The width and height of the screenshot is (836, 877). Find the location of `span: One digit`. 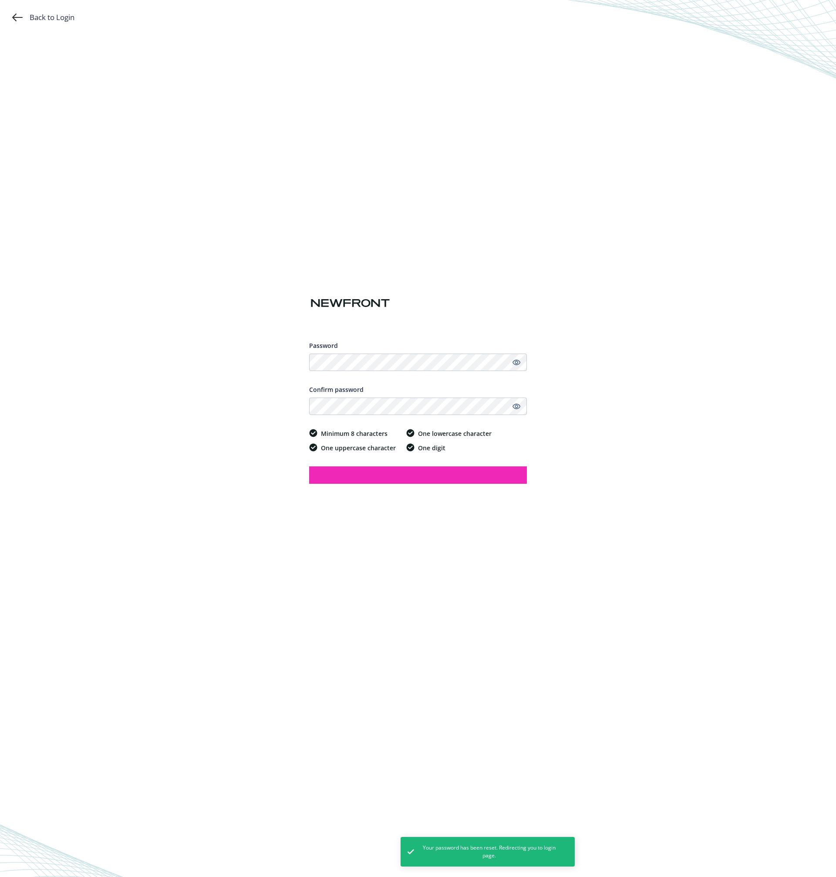

span: One digit is located at coordinates (431, 447).